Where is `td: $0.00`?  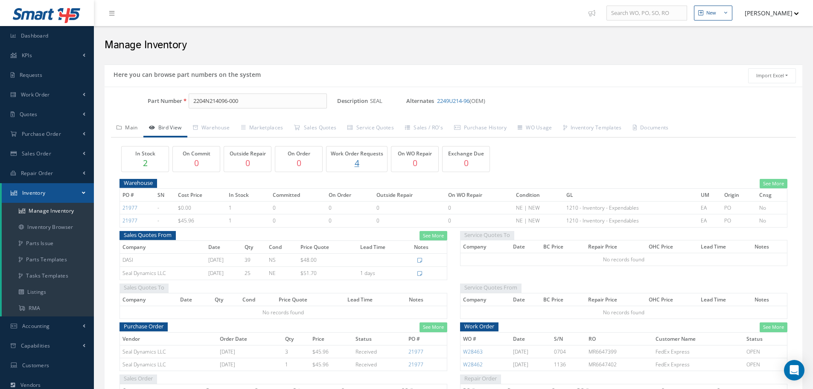
td: $0.00 is located at coordinates (201, 208).